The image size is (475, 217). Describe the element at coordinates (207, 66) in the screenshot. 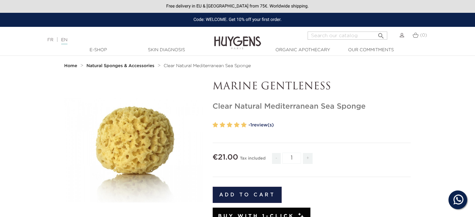

I see `span: Clear Natural Mediterranean Sea Sponge` at that location.